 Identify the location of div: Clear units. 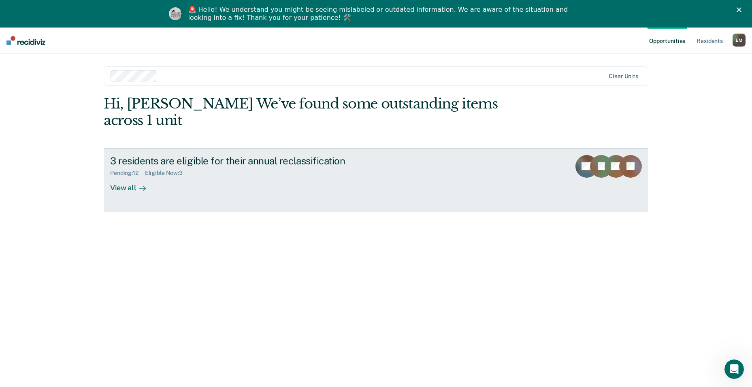
(623, 76).